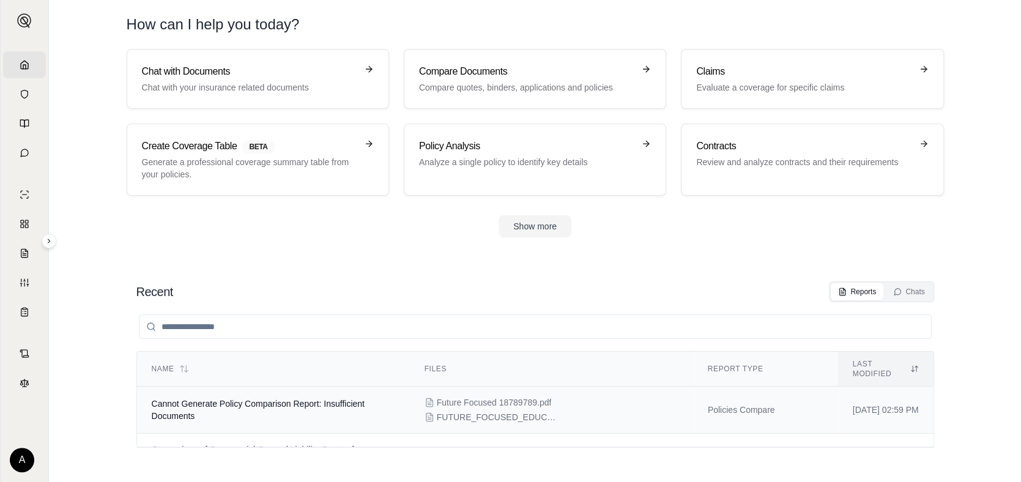  What do you see at coordinates (498, 417) in the screenshot?
I see `span: FUTURE_FOCUSED_EDUCATION_106409866_RENEWAL.pdf` at bounding box center [498, 417].